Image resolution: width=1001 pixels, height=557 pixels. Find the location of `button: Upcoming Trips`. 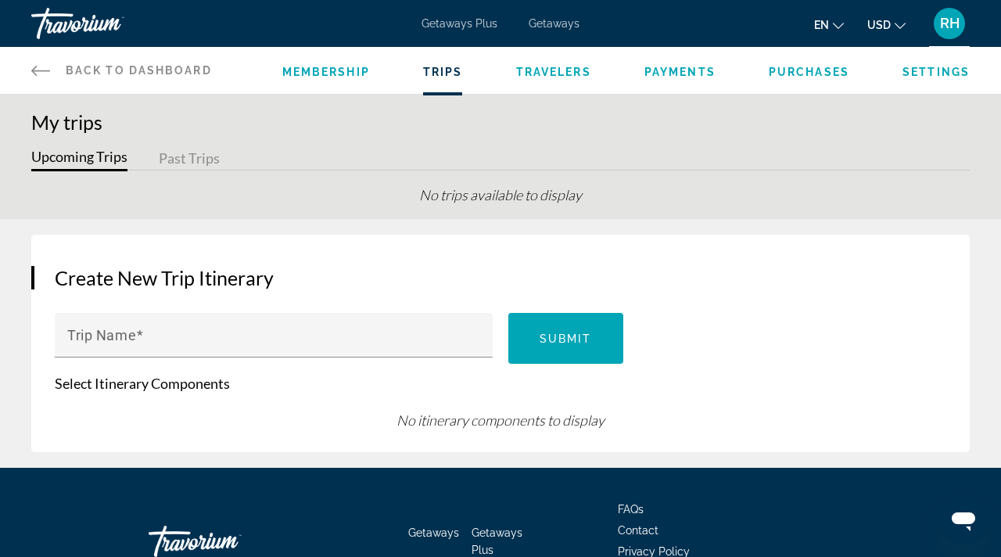

button: Upcoming Trips is located at coordinates (79, 159).